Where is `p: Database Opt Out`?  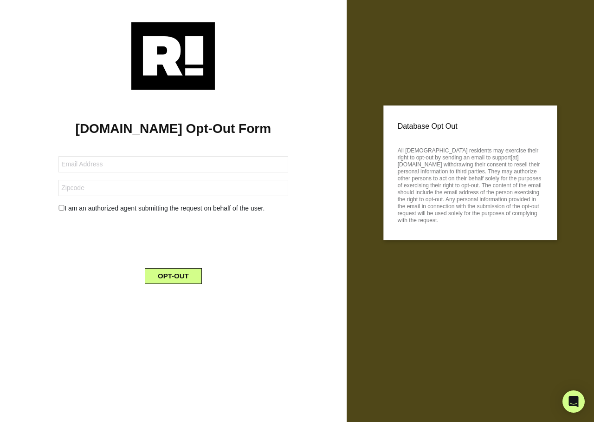 p: Database Opt Out is located at coordinates (470, 126).